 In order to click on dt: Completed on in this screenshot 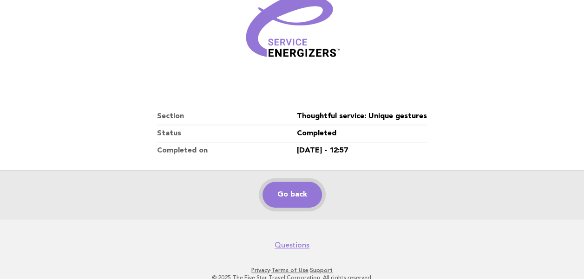, I will do `click(227, 151)`.